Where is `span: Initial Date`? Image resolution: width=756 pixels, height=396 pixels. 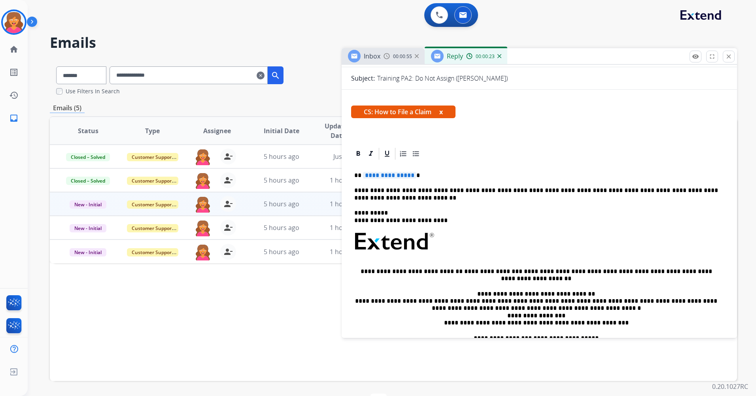
span: Initial Date is located at coordinates (282, 131).